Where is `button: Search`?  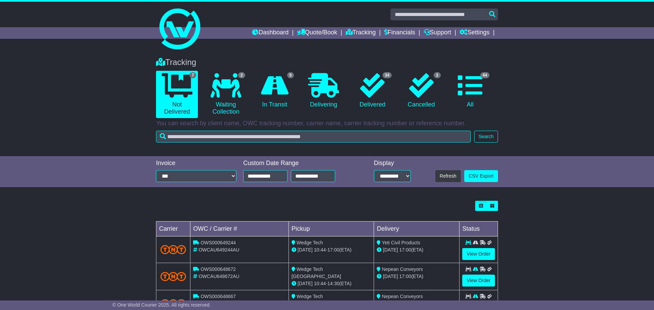
button: Search is located at coordinates (486, 137).